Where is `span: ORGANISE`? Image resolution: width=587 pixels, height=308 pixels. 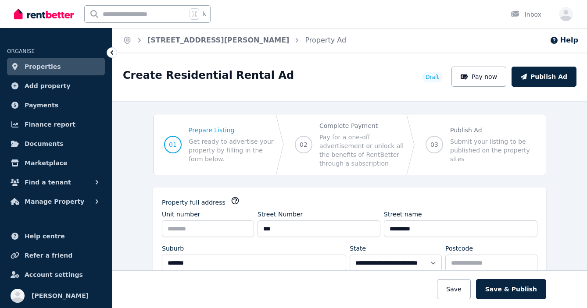
span: ORGANISE is located at coordinates (21, 51).